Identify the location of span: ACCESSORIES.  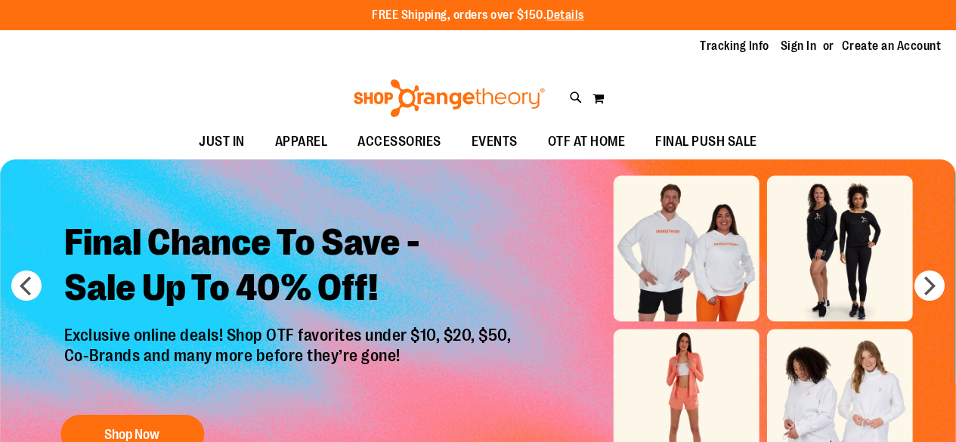
(399, 141).